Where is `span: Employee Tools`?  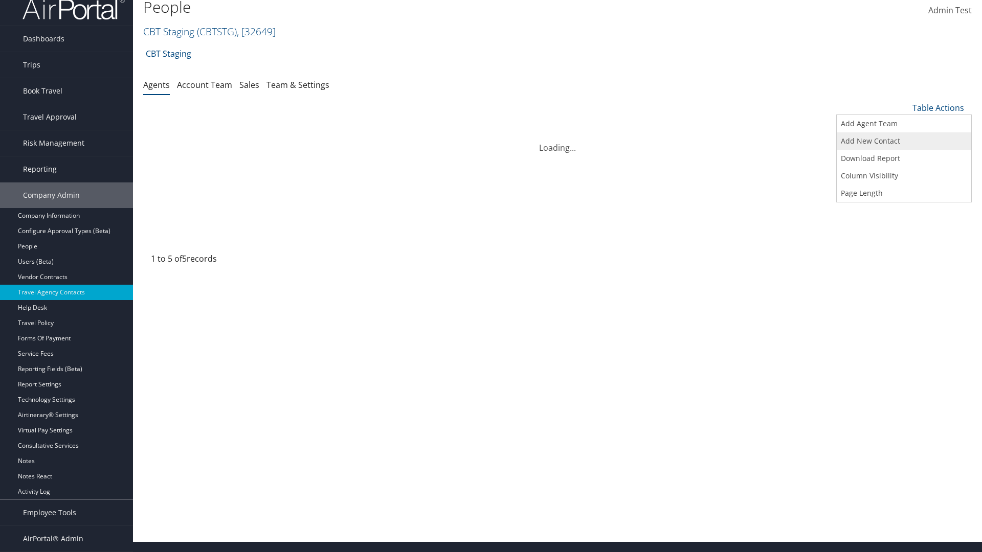 span: Employee Tools is located at coordinates (50, 513).